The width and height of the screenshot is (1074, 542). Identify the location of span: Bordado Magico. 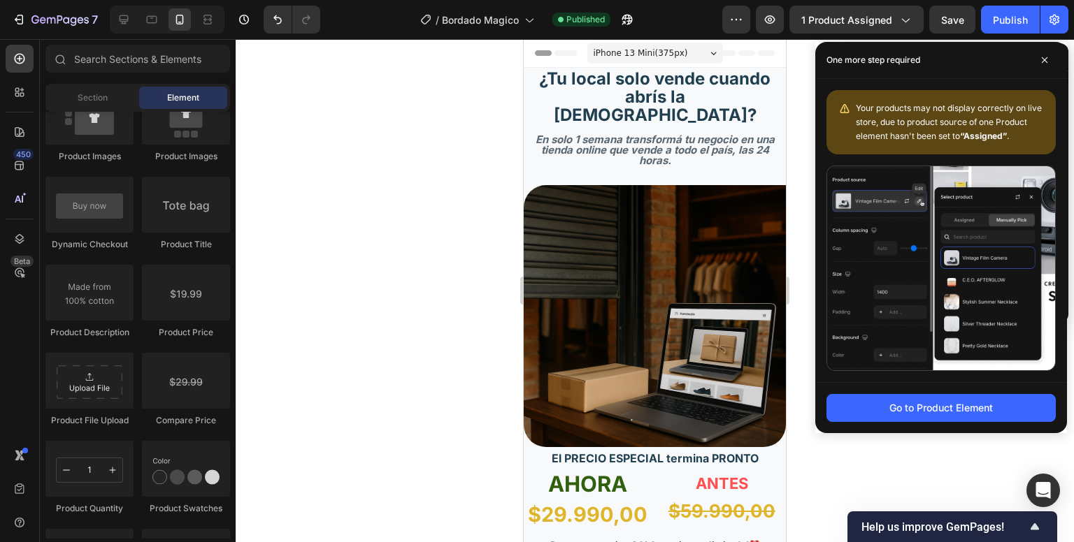
(480, 20).